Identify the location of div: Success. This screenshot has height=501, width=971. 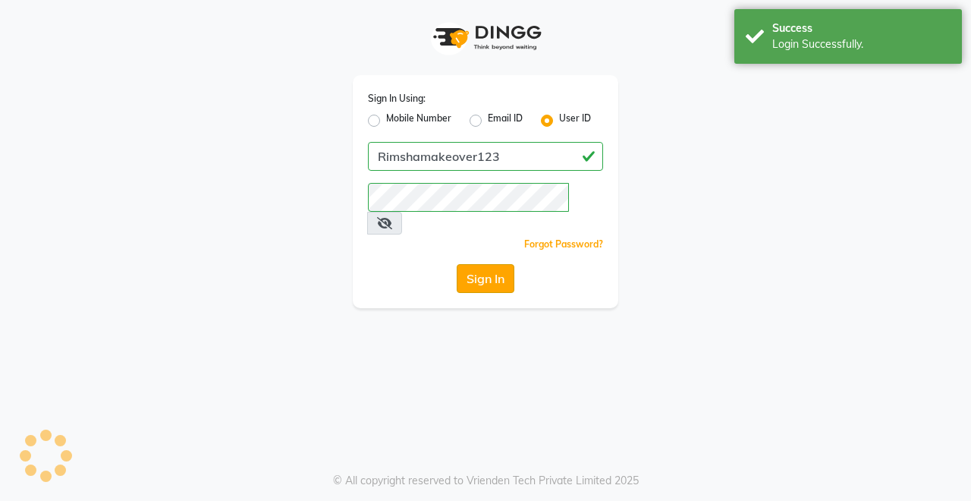
(861, 28).